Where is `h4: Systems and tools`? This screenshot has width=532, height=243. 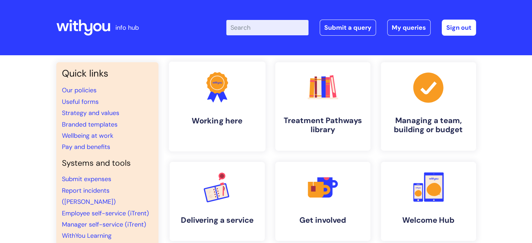
h4: Systems and tools is located at coordinates (107, 163).